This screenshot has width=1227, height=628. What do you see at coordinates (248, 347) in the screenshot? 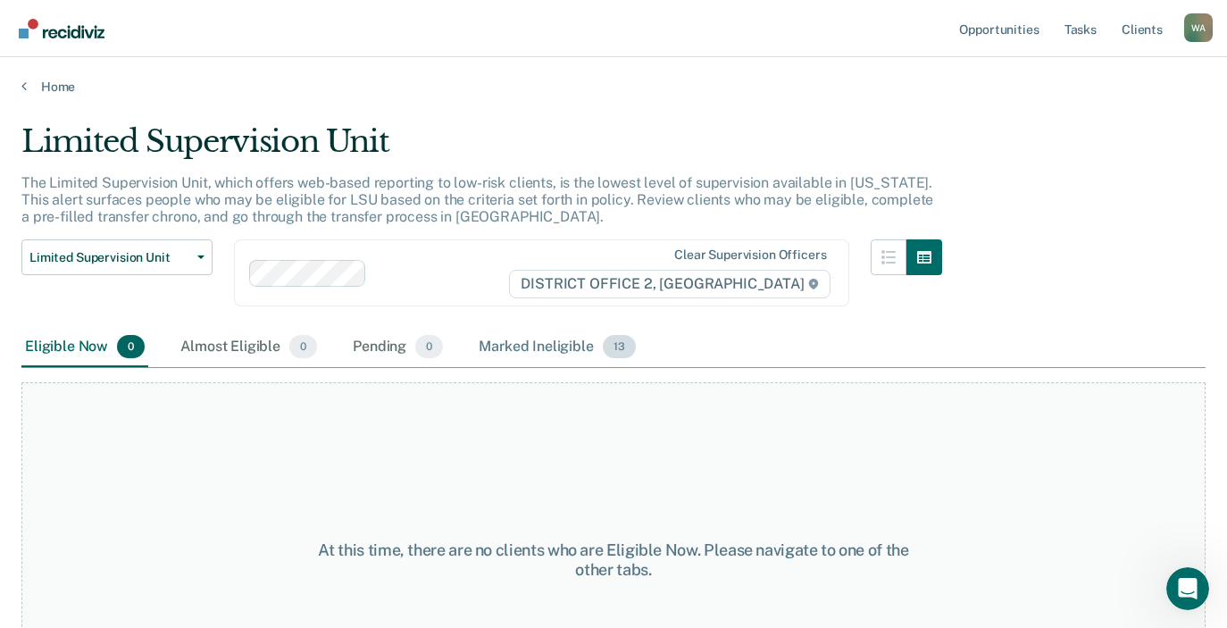
I see `div: Almost Eligible0` at bounding box center [248, 347].